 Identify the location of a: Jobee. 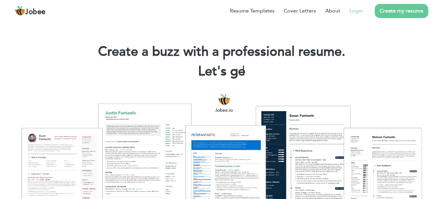
(30, 11).